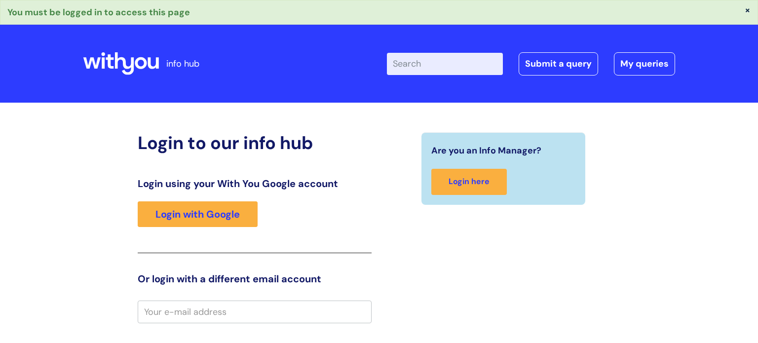 The width and height of the screenshot is (758, 343). What do you see at coordinates (486, 150) in the screenshot?
I see `span: Are you an Info Manager?` at bounding box center [486, 150].